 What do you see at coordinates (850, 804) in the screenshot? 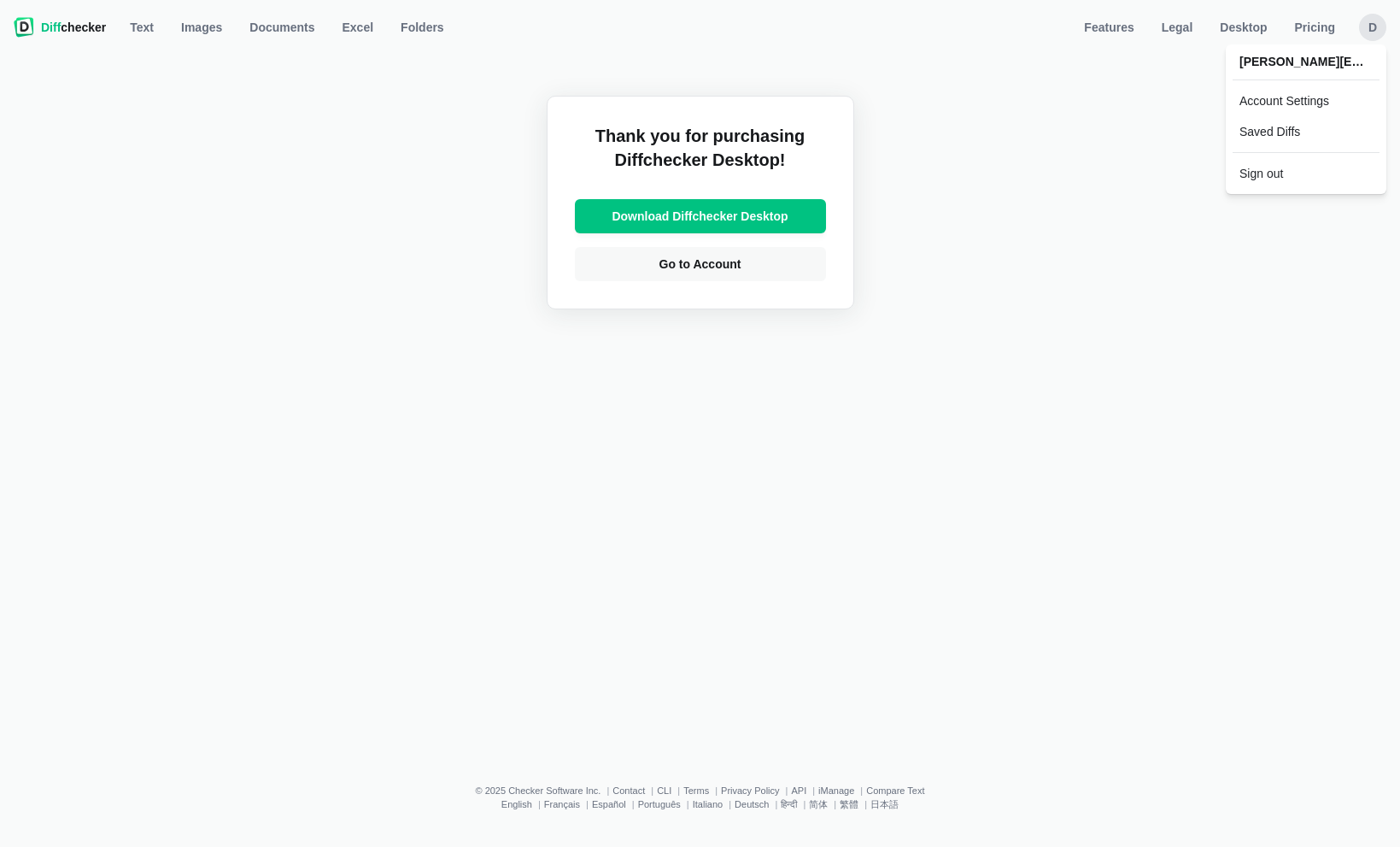
I see `a: 繁體` at bounding box center [850, 804].